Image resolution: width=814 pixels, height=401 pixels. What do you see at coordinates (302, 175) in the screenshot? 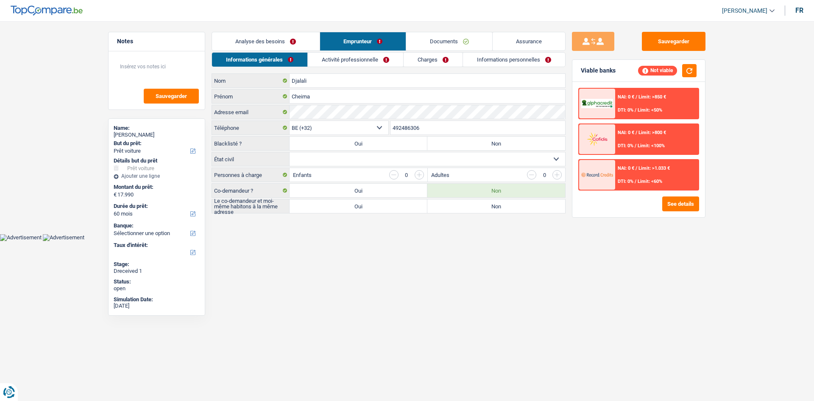
I see `label: Enfants` at bounding box center [302, 175].